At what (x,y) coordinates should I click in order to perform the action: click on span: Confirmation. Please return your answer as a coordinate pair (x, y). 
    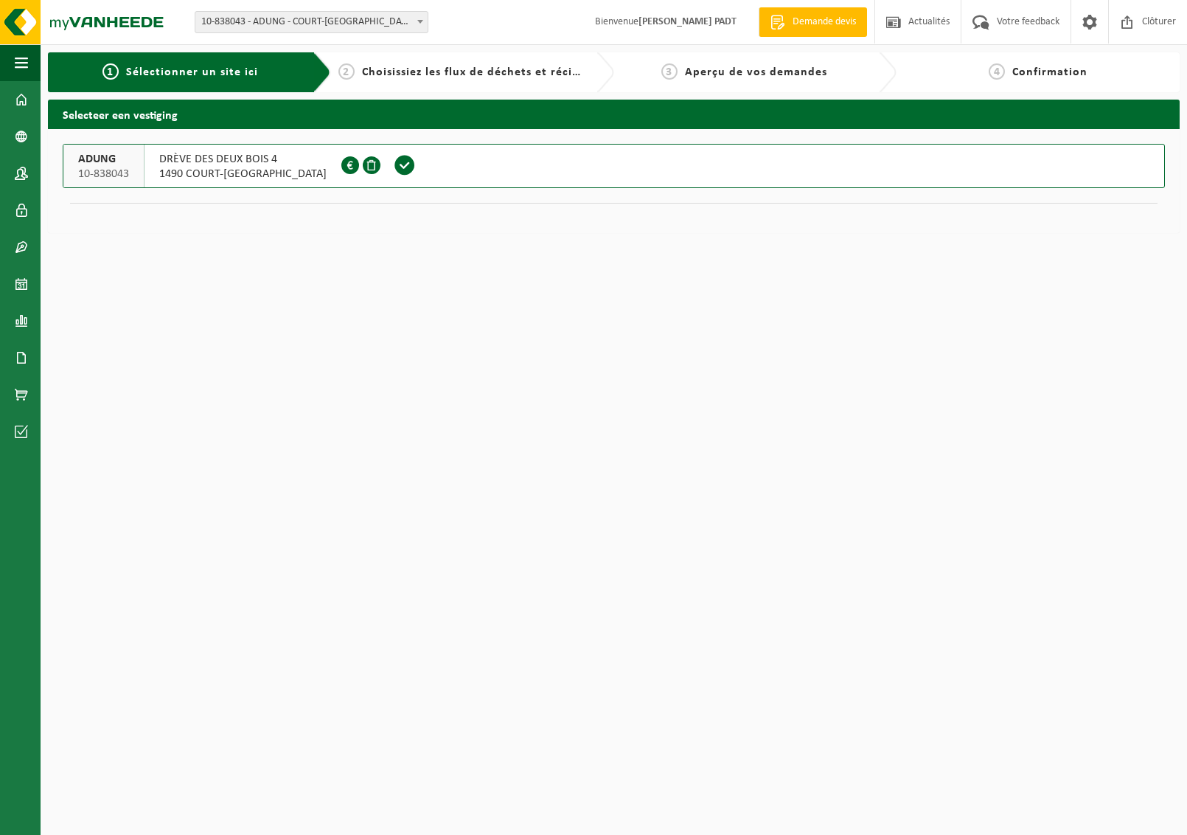
    Looking at the image, I should click on (1050, 72).